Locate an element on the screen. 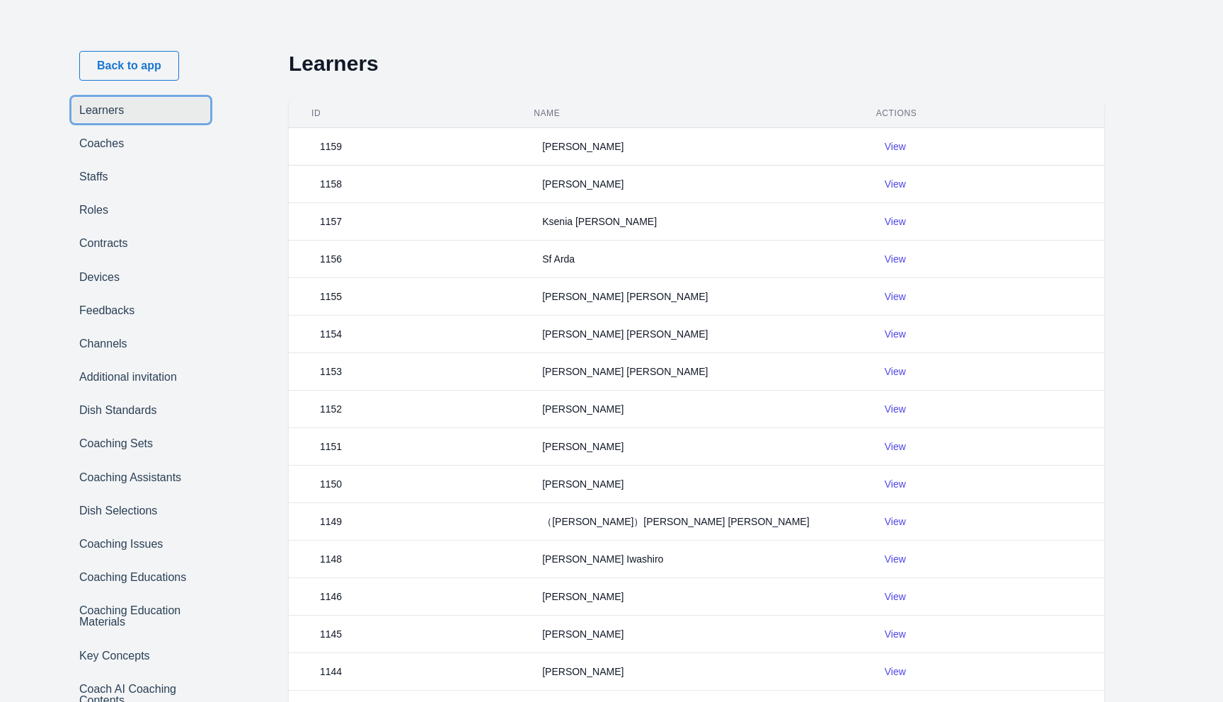 This screenshot has width=1223, height=702. a: Channels is located at coordinates (141, 343).